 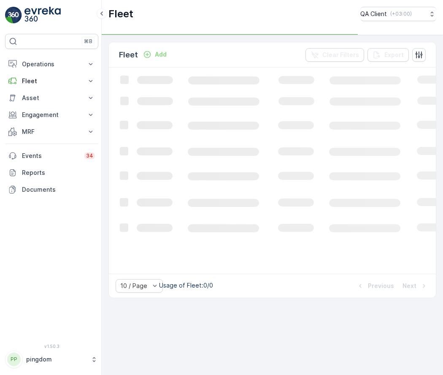 I want to click on p: Add, so click(x=161, y=54).